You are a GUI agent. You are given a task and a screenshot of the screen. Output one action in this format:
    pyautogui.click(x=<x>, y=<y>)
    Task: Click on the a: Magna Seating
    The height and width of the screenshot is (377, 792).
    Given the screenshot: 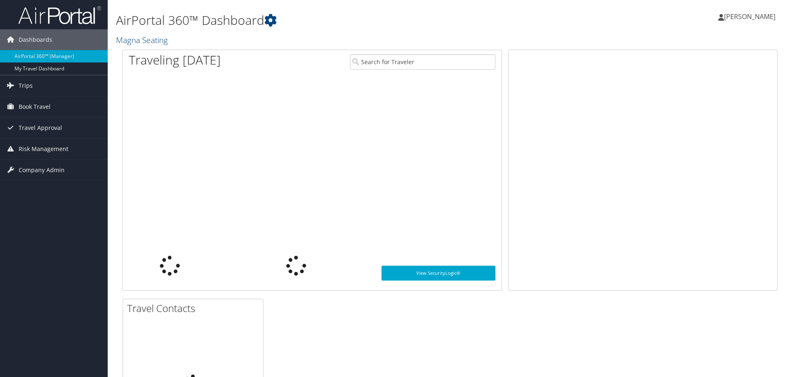 What is the action you would take?
    pyautogui.click(x=143, y=40)
    